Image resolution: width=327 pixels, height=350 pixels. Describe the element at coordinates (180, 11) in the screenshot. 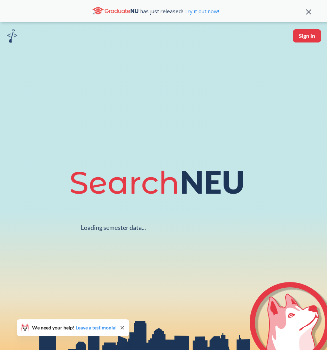

I see `span: has just released!` at that location.